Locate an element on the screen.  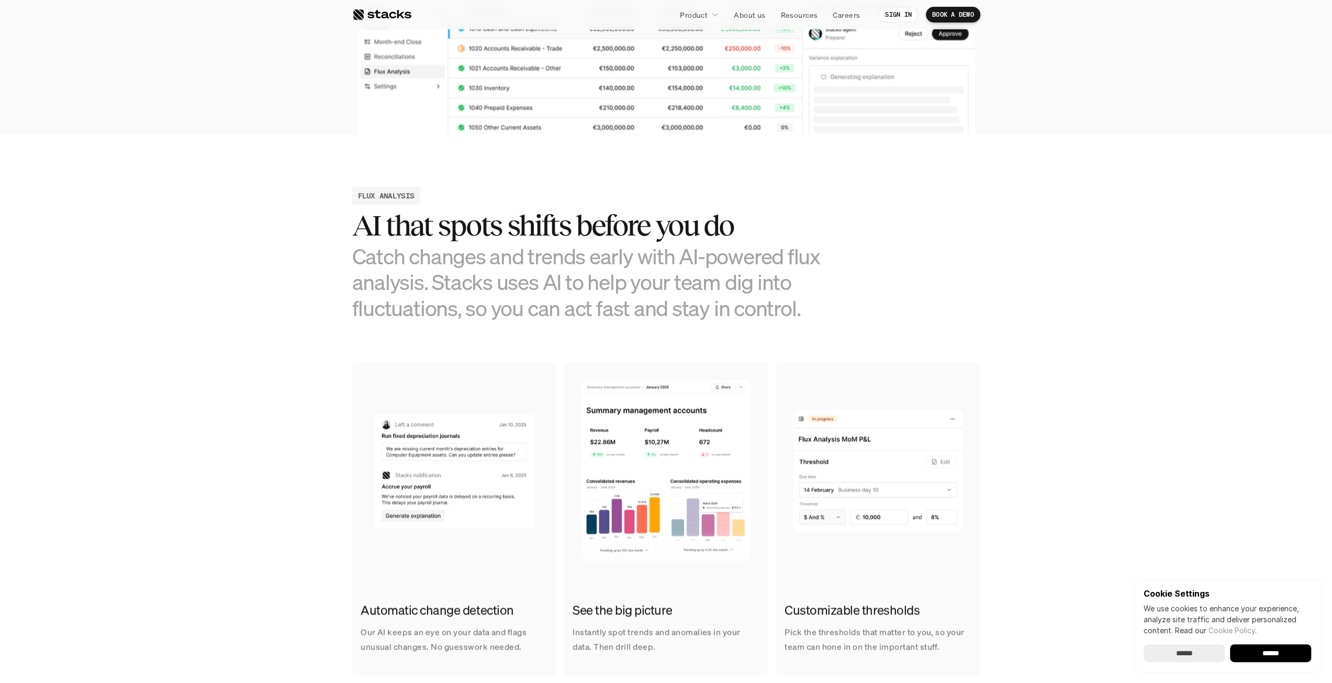
h2: See the big picture is located at coordinates (666, 610).